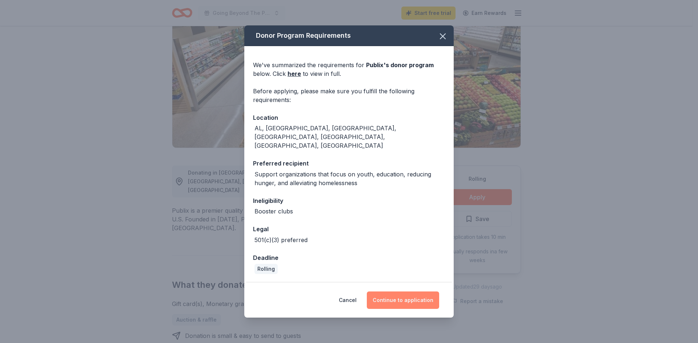  Describe the element at coordinates (349, 179) in the screenshot. I see `div: Support organizations that focus on youth, education, reducing hunger, and alleviating homelessness` at that location.